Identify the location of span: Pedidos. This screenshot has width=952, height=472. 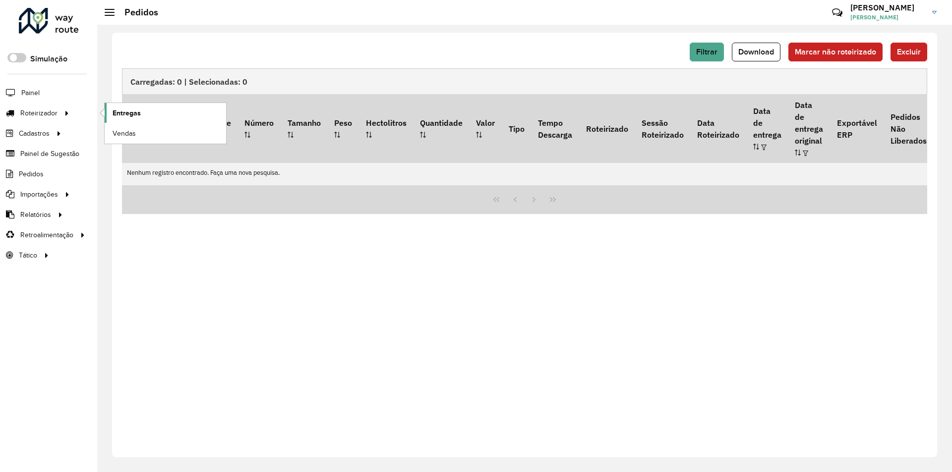
(31, 174).